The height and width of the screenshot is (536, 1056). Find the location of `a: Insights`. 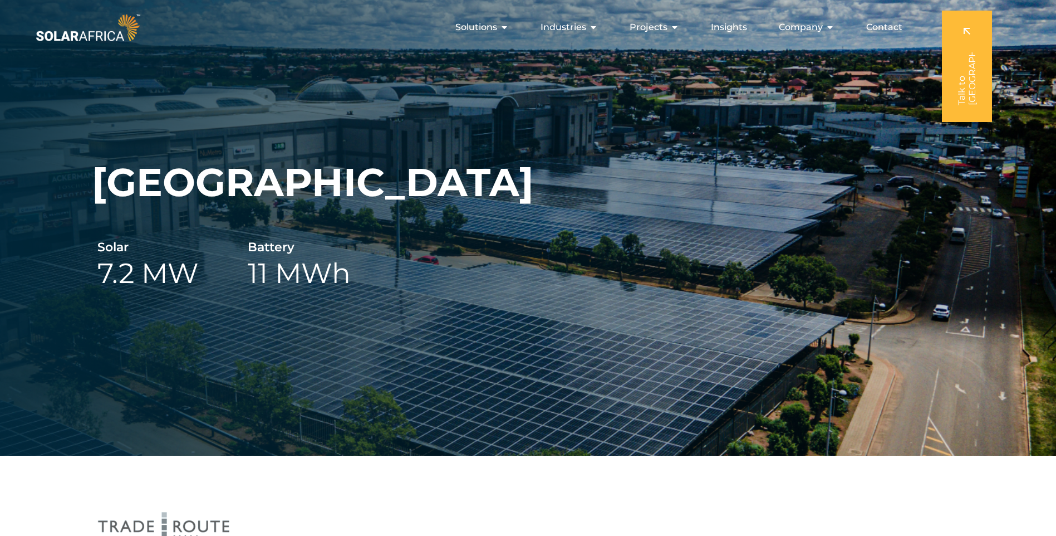

a: Insights is located at coordinates (729, 27).